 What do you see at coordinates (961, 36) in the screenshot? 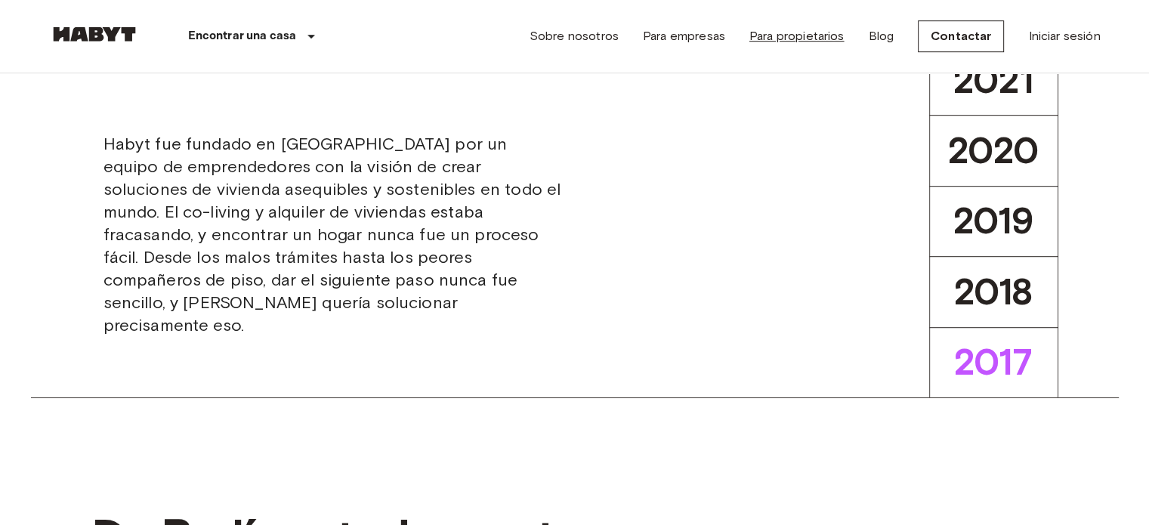
I see `a: Contactar` at bounding box center [961, 36].